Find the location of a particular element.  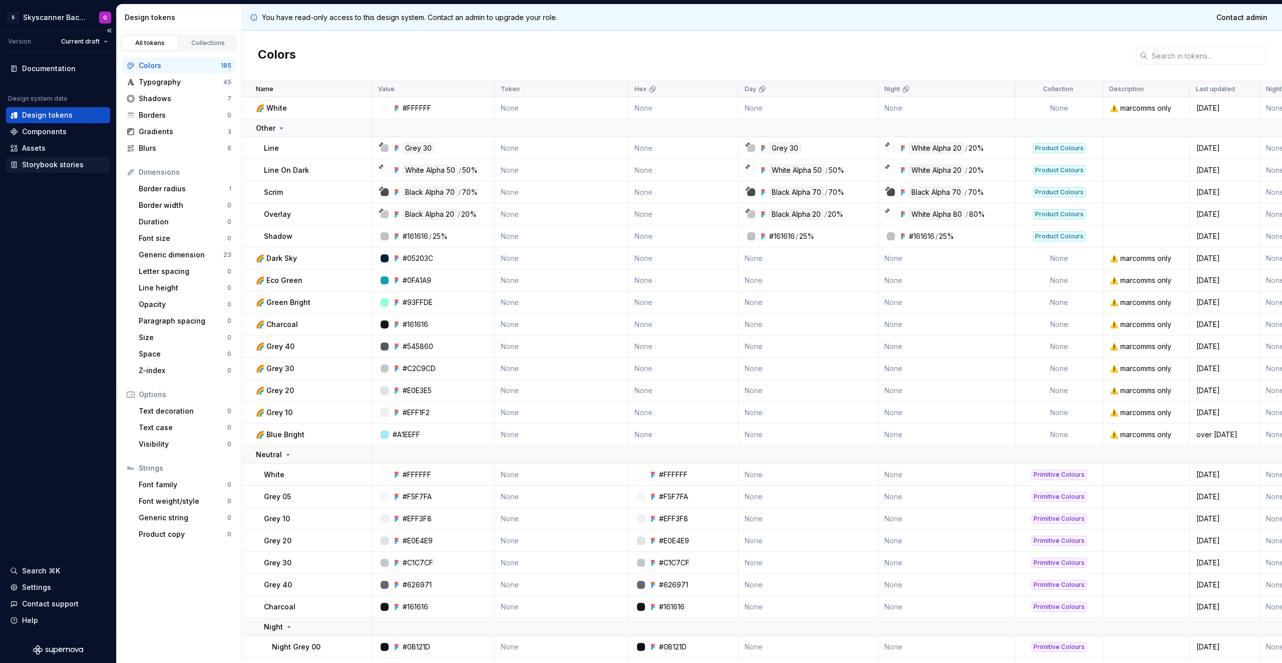

a: Product copy0 is located at coordinates (185, 534).